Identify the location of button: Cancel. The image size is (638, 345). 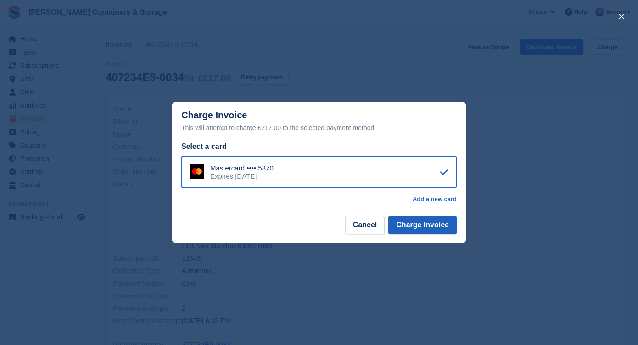
(365, 225).